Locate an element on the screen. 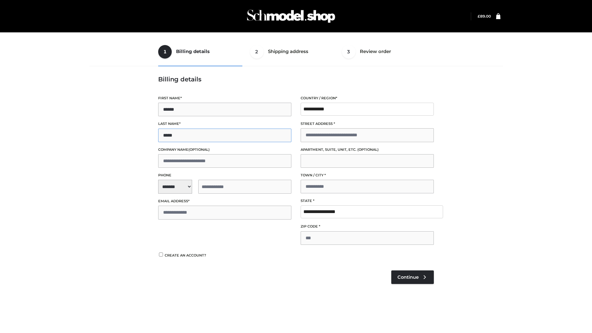 The height and width of the screenshot is (333, 592). label: Country / Region is located at coordinates (367, 98).